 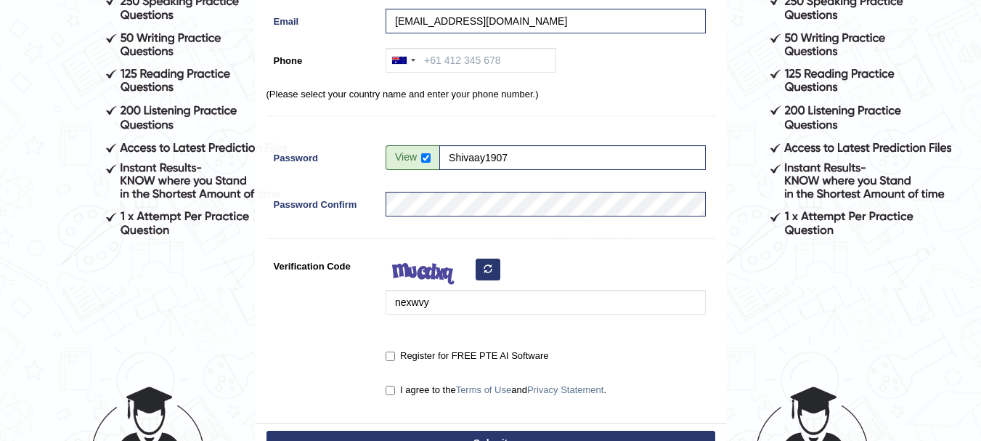 I want to click on input: +61 412 345 678, so click(x=470, y=60).